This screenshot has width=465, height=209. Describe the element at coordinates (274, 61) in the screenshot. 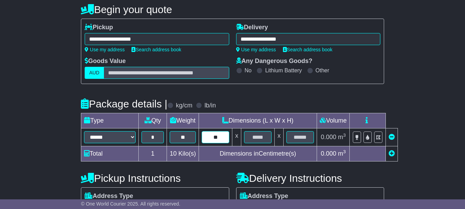

I see `label: Any Dangerous Goods?` at that location.